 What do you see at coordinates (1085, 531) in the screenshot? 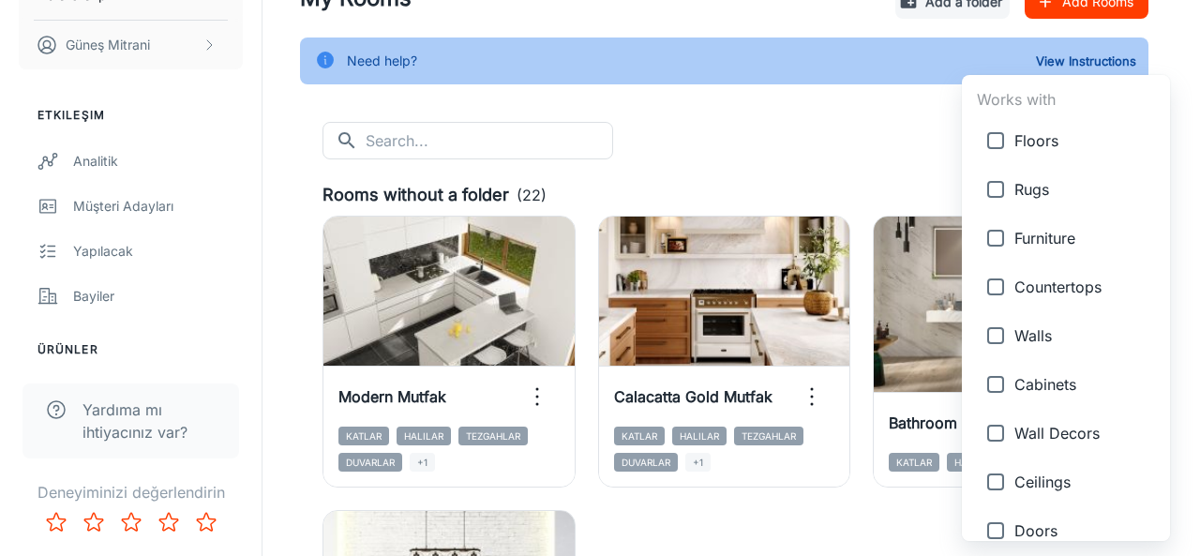
I see `span: Doors` at bounding box center [1085, 531].